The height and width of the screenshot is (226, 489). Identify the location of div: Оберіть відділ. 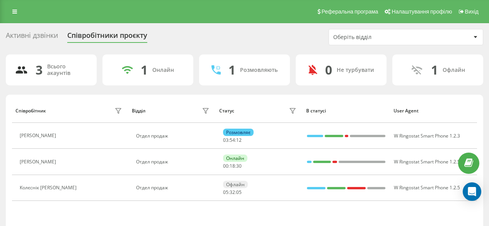
(379, 37).